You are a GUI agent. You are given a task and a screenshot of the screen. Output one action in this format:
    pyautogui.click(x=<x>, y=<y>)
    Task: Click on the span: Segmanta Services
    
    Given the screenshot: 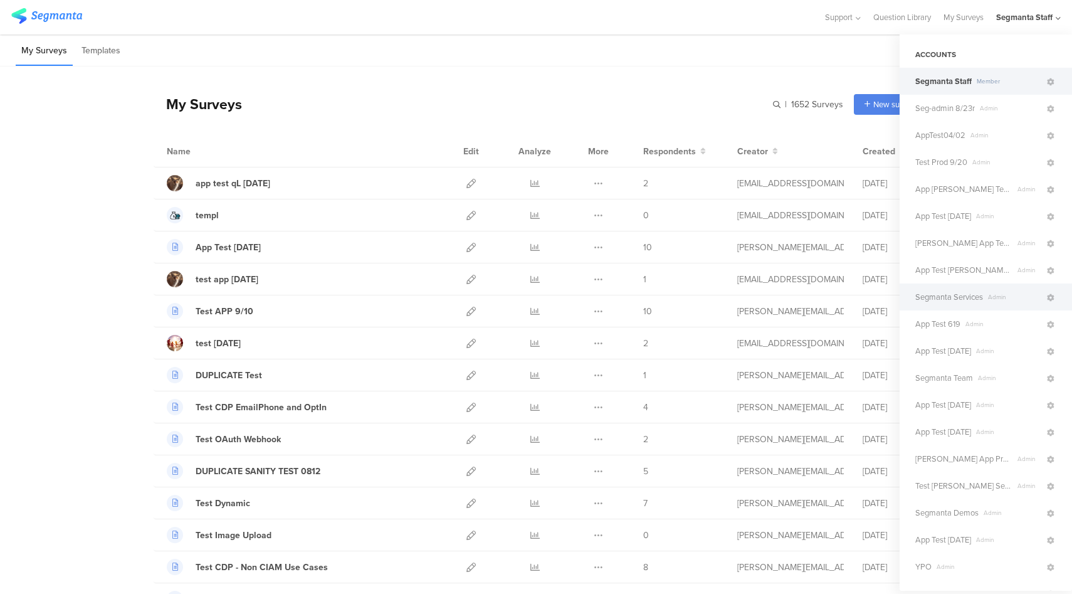 What is the action you would take?
    pyautogui.click(x=949, y=297)
    